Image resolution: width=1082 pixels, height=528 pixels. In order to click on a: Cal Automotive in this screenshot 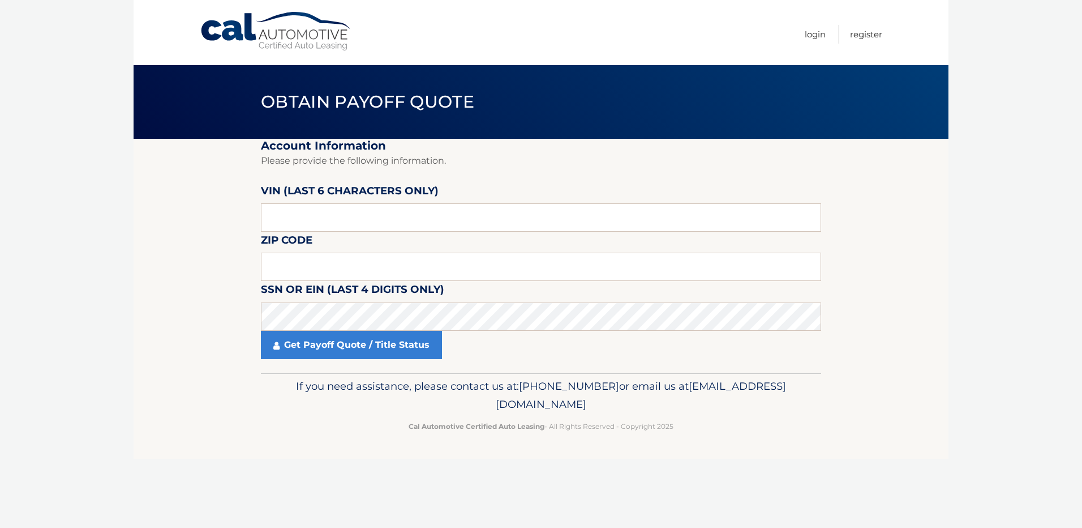, I will do `click(276, 31)`.